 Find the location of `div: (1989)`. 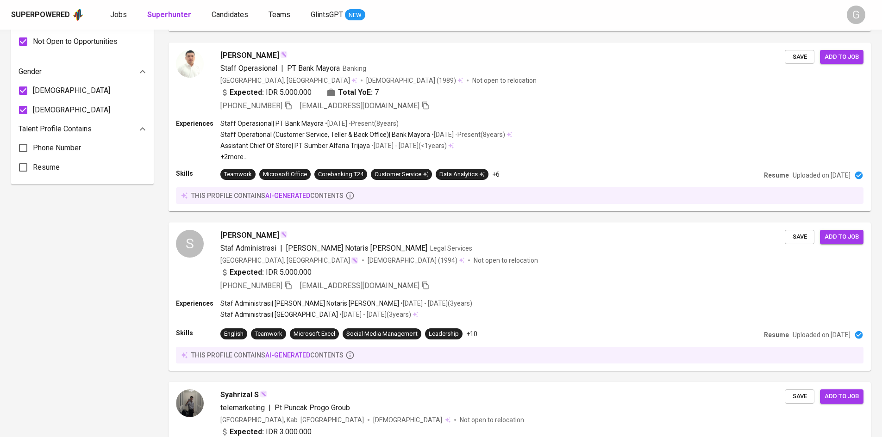

div: (1989) is located at coordinates (414, 81).